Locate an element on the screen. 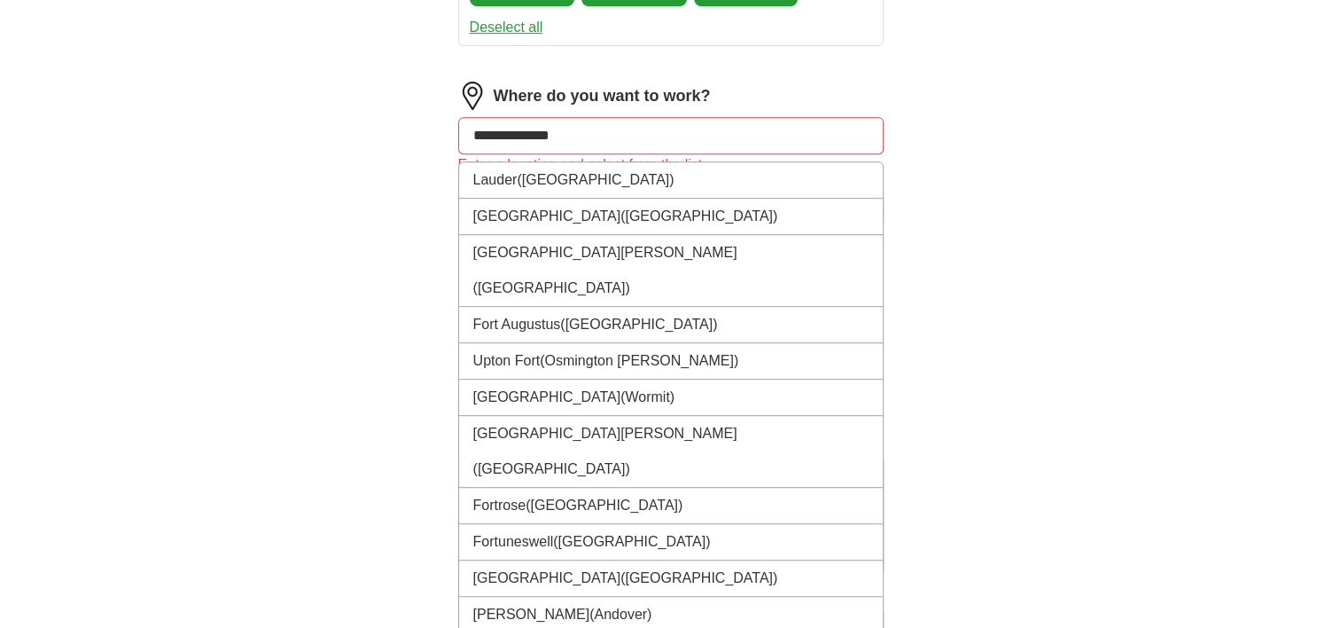 The width and height of the screenshot is (1341, 628). button: Deselect all is located at coordinates (506, 27).